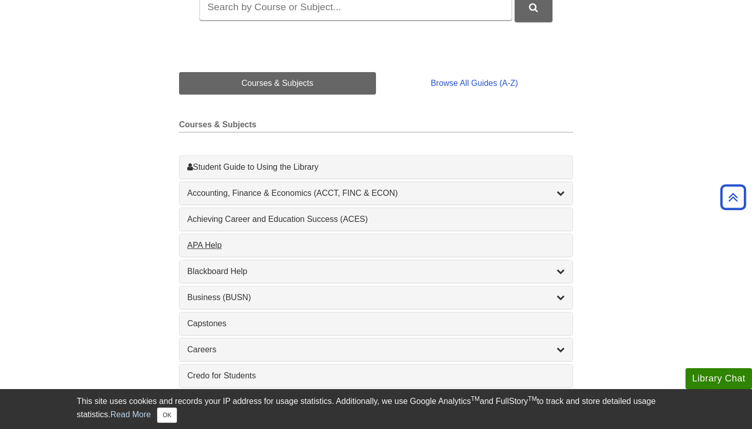 The height and width of the screenshot is (429, 752). Describe the element at coordinates (719, 379) in the screenshot. I see `button: Library Chat` at that location.